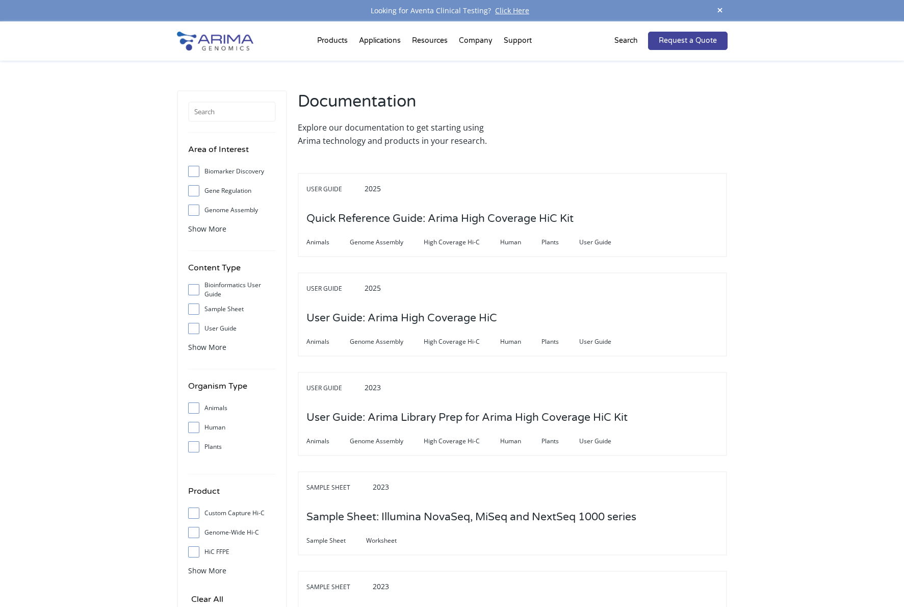  Describe the element at coordinates (471, 517) in the screenshot. I see `a: Sample Sheet: Illumina NovaSeq, MiSeq and NextSeq 1000 series` at that location.